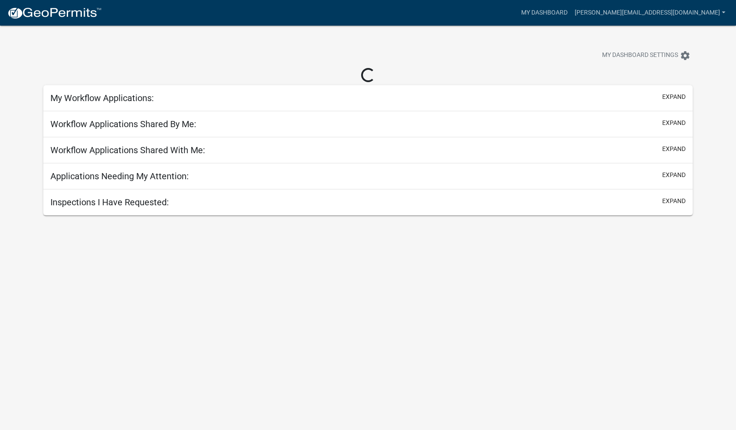 The image size is (736, 430). What do you see at coordinates (102, 98) in the screenshot?
I see `h5: My Workflow Applications:` at bounding box center [102, 98].